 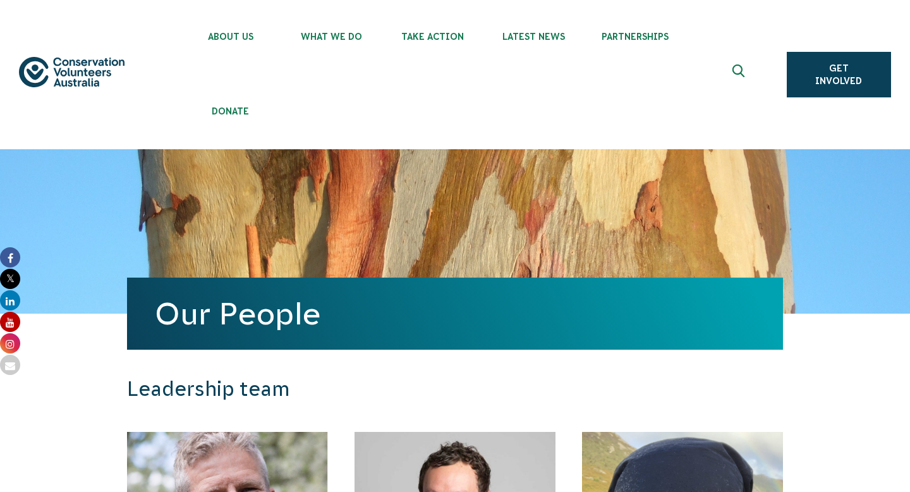 I want to click on span: Partnerships, so click(x=635, y=37).